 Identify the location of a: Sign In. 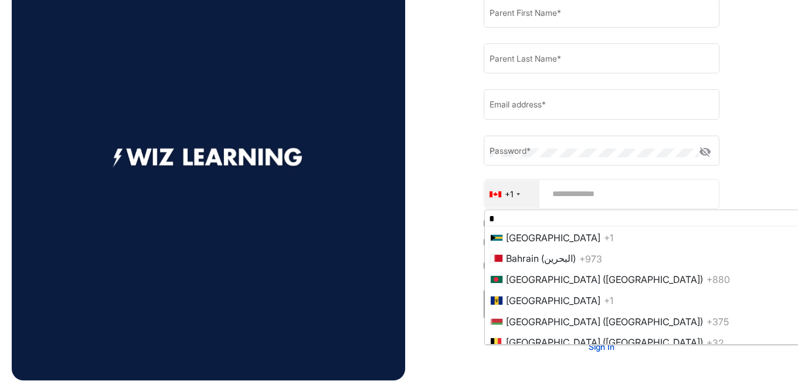
(602, 346).